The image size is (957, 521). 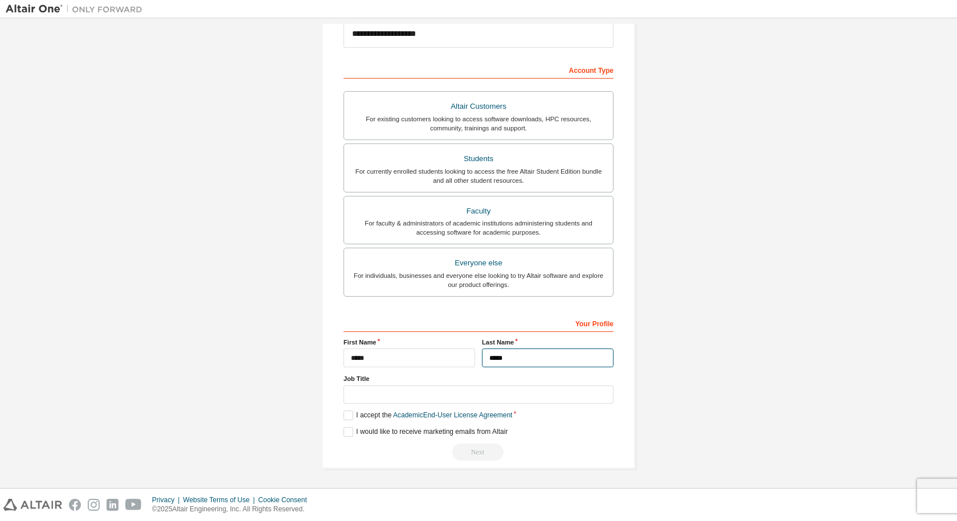 What do you see at coordinates (428, 415) in the screenshot?
I see `label: I accept the` at bounding box center [428, 415].